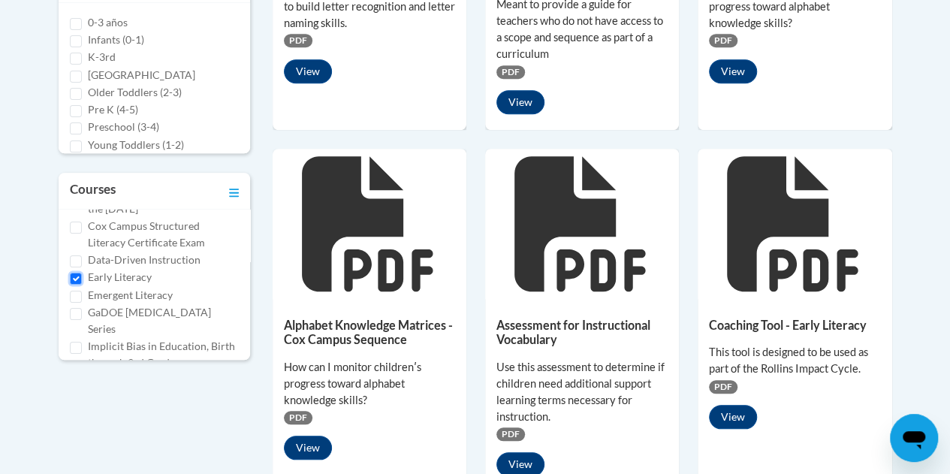 This screenshot has height=474, width=950. What do you see at coordinates (163, 354) in the screenshot?
I see `label: Implicit Bias in Education, Birth through 3rd Grade` at bounding box center [163, 354].